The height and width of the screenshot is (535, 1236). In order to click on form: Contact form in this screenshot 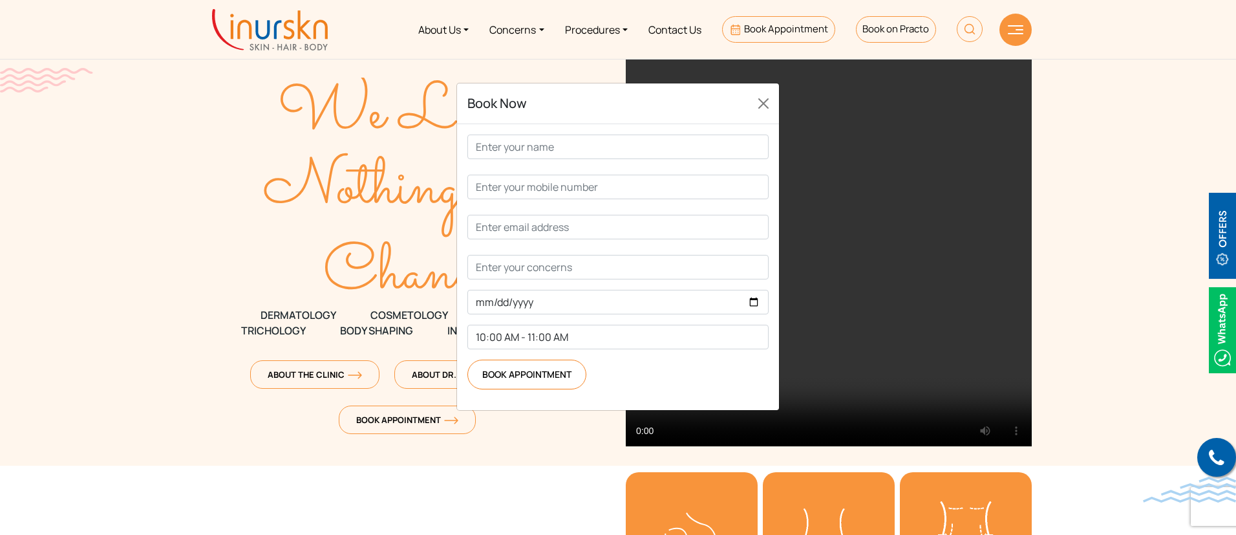, I will do `click(618, 262)`.